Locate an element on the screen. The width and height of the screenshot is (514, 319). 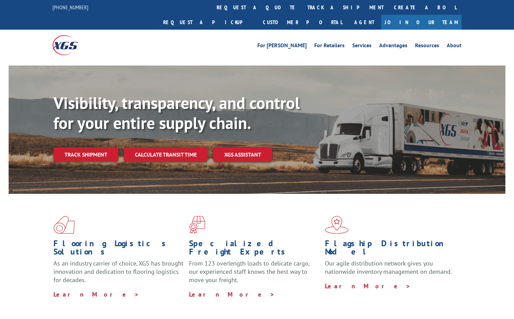
span: Our agile distribution network gives you nationwide inventory management on demand. is located at coordinates (388, 267).